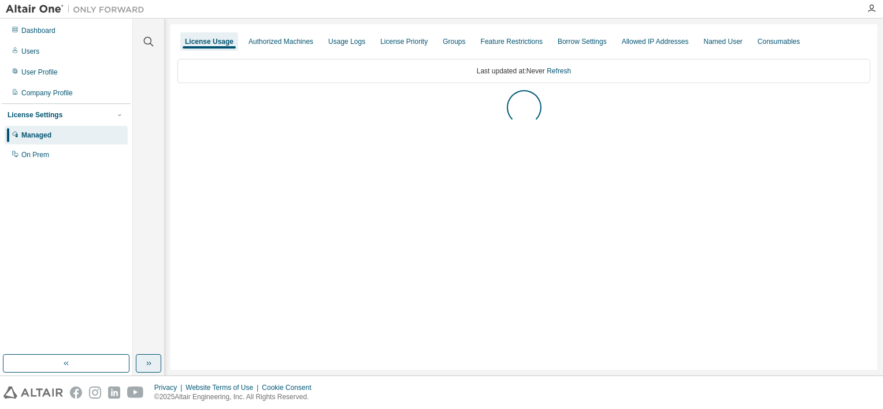 The height and width of the screenshot is (409, 883). Describe the element at coordinates (114, 392) in the screenshot. I see `img: linkedin.svg` at that location.